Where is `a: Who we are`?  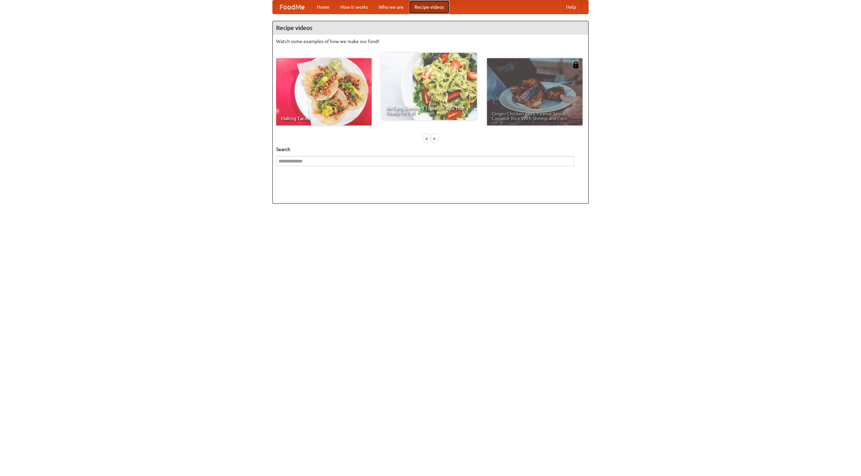
a: Who we are is located at coordinates (391, 7).